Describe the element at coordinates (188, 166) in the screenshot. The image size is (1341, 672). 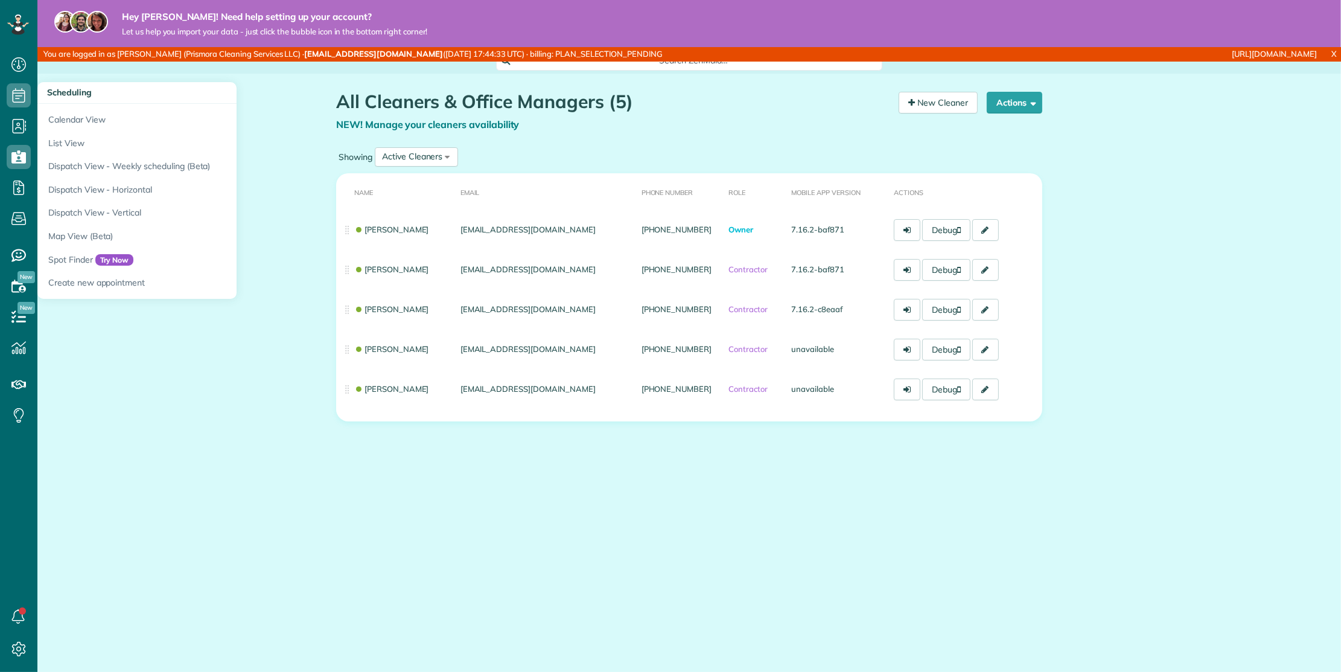
I see `a: Dispatch View - Weekly scheduling (Beta)` at that location.